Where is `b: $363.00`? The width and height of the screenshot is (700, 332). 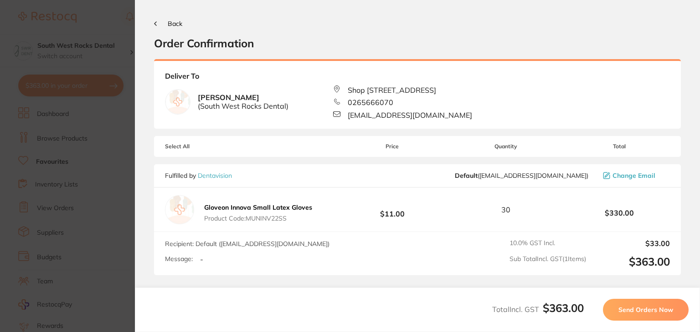 b: $363.00 is located at coordinates (563, 308).